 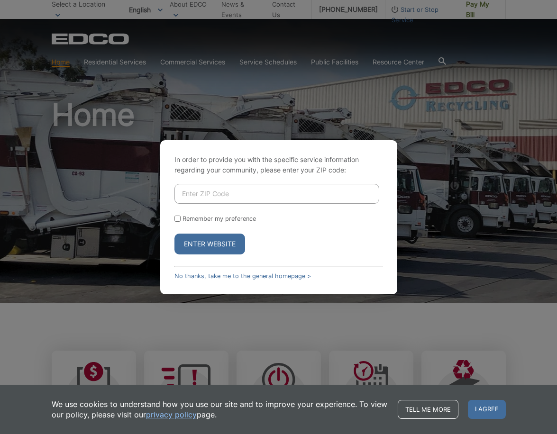 What do you see at coordinates (243, 276) in the screenshot?
I see `a: No thanks, take me to the general homepage >` at bounding box center [243, 276].